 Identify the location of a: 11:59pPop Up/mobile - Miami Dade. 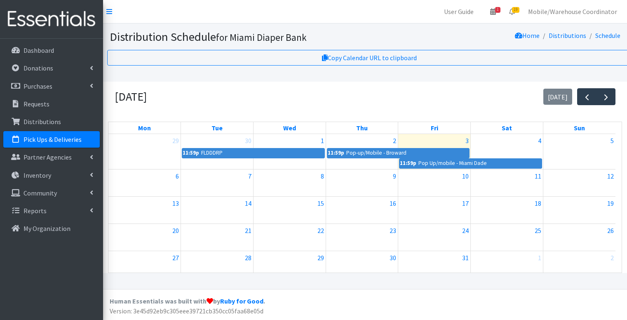
(470, 163).